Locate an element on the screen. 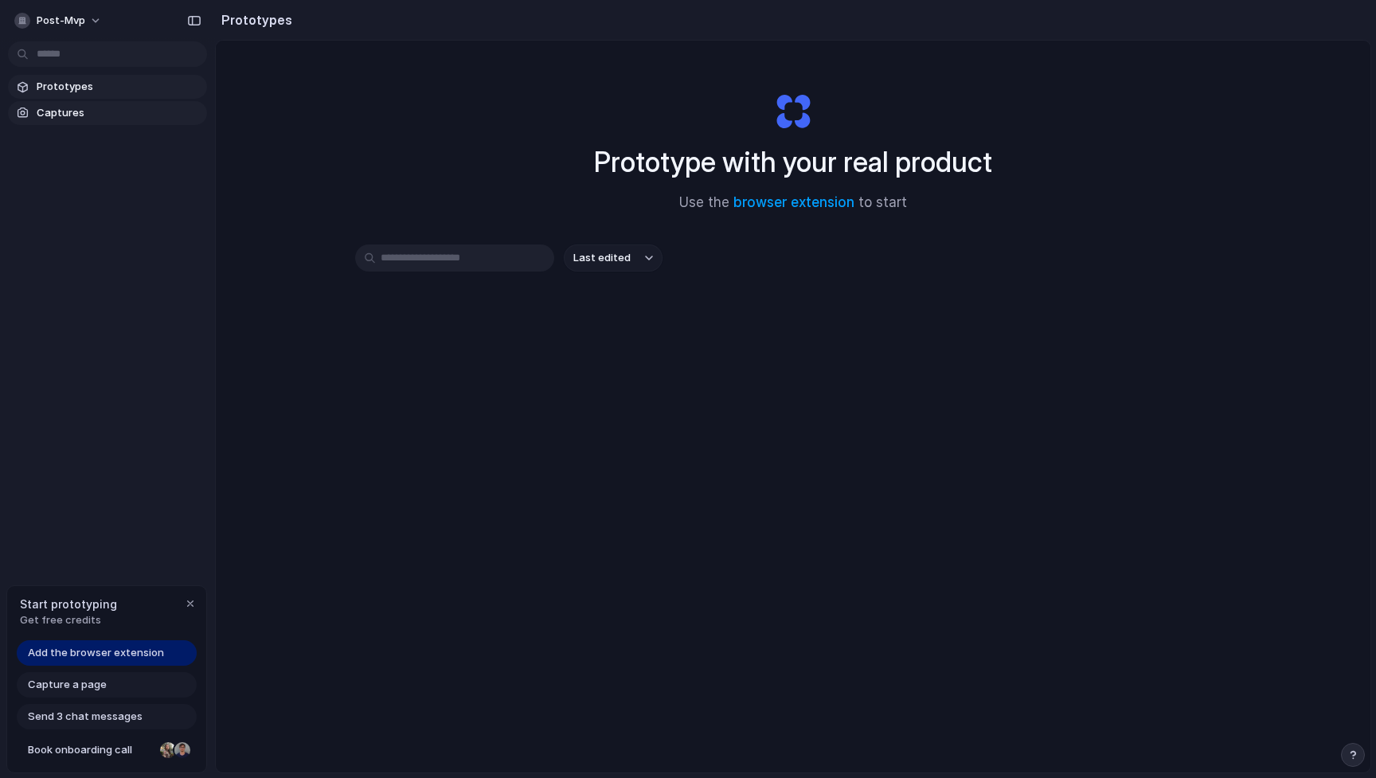 The height and width of the screenshot is (778, 1376). button: post-mvp is located at coordinates (59, 21).